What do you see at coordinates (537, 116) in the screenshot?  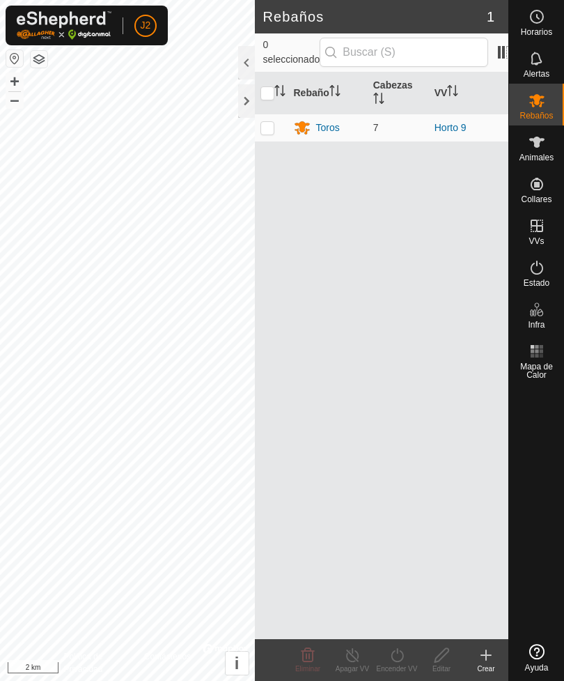 I see `span: Rebaños` at bounding box center [537, 116].